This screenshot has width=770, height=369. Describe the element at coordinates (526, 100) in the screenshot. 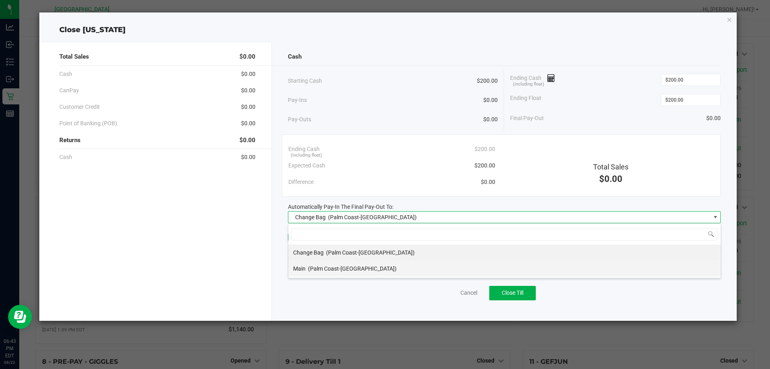

I see `span: Ending Float` at that location.